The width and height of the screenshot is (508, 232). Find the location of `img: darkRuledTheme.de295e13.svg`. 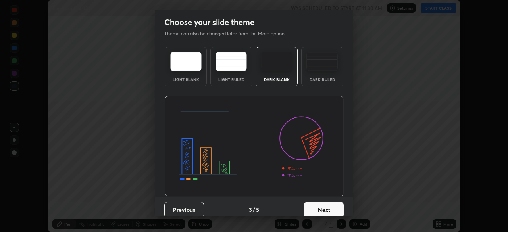

img: darkRuledTheme.de295e13.svg is located at coordinates (322, 62).